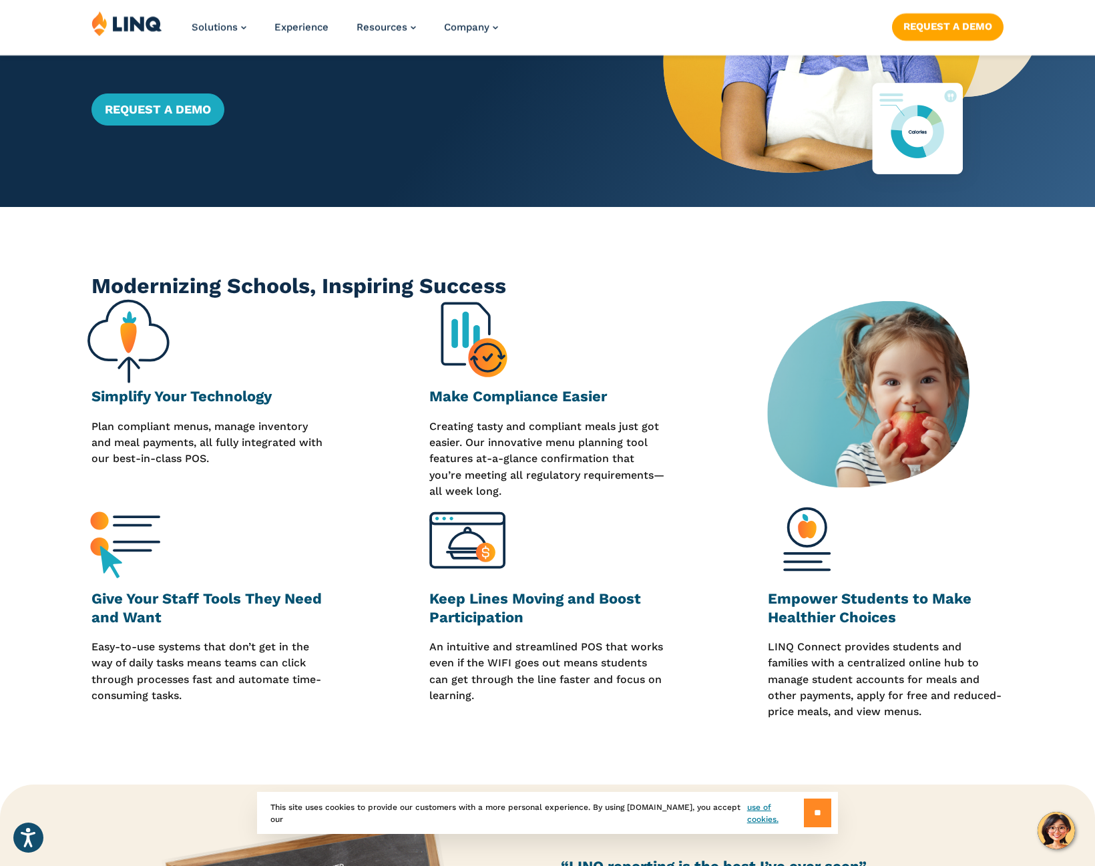 This screenshot has height=866, width=1095. What do you see at coordinates (547, 397) in the screenshot?
I see `h3: Make Compliance Easier` at bounding box center [547, 397].